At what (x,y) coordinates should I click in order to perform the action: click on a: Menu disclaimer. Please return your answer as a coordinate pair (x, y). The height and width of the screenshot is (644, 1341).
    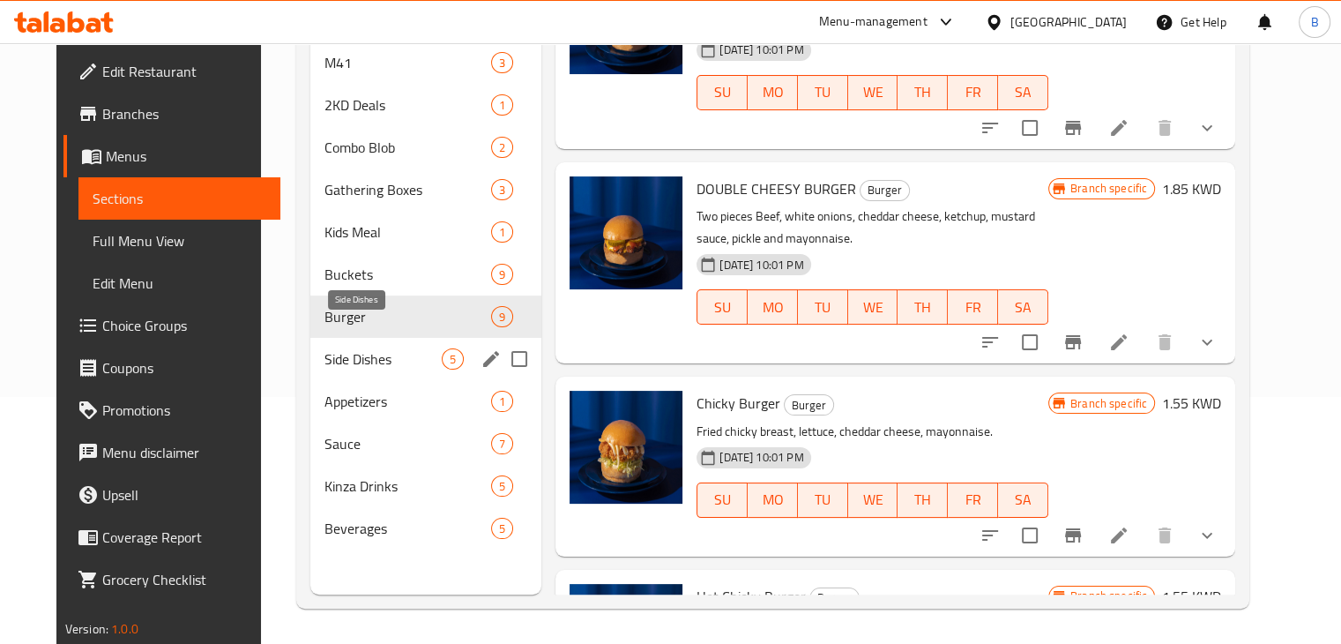
    Looking at the image, I should click on (172, 452).